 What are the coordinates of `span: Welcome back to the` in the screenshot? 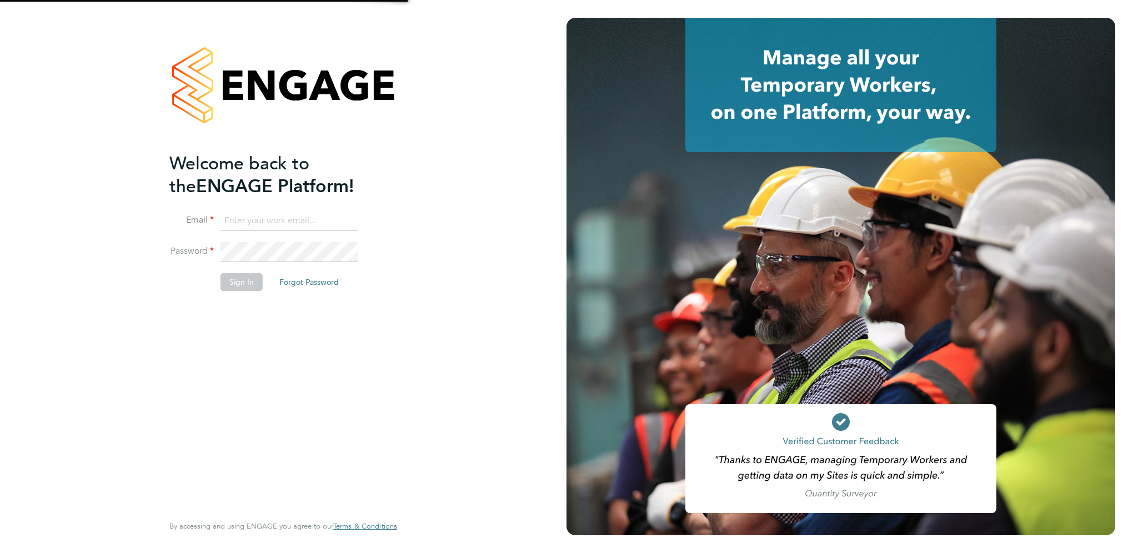 It's located at (239, 175).